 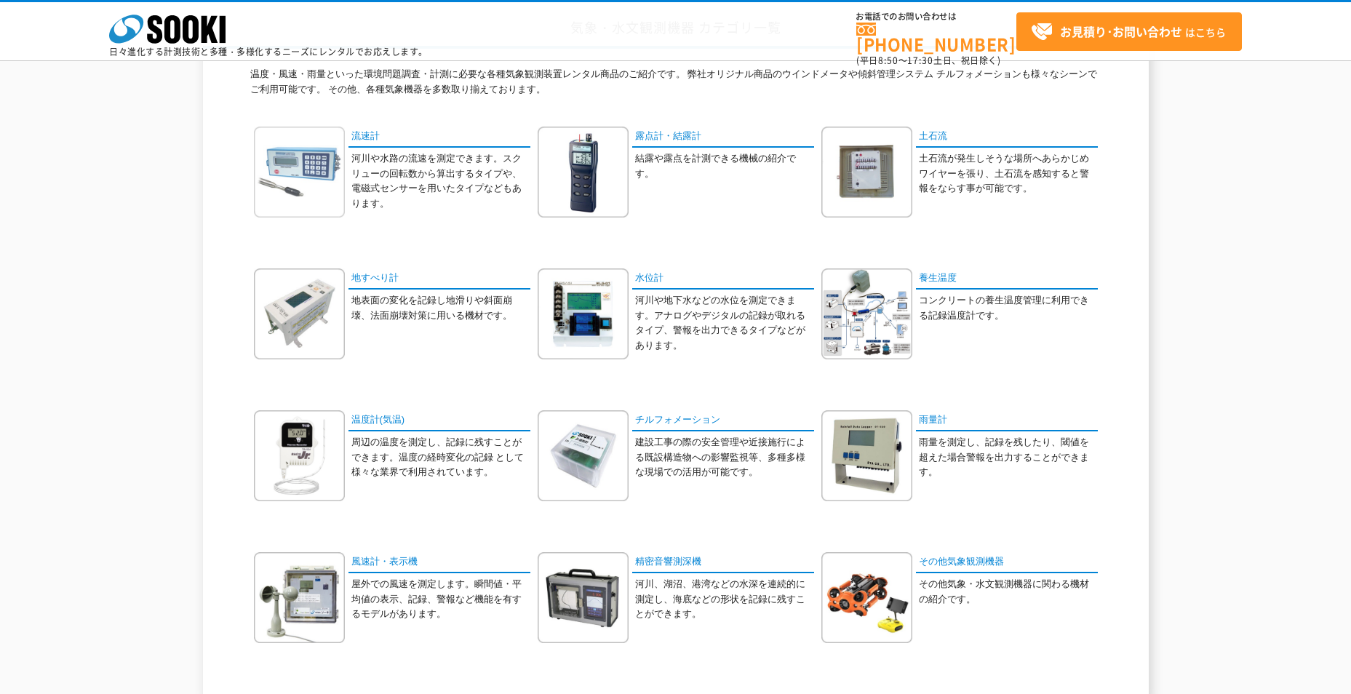 I want to click on img: 養生温度, so click(x=867, y=314).